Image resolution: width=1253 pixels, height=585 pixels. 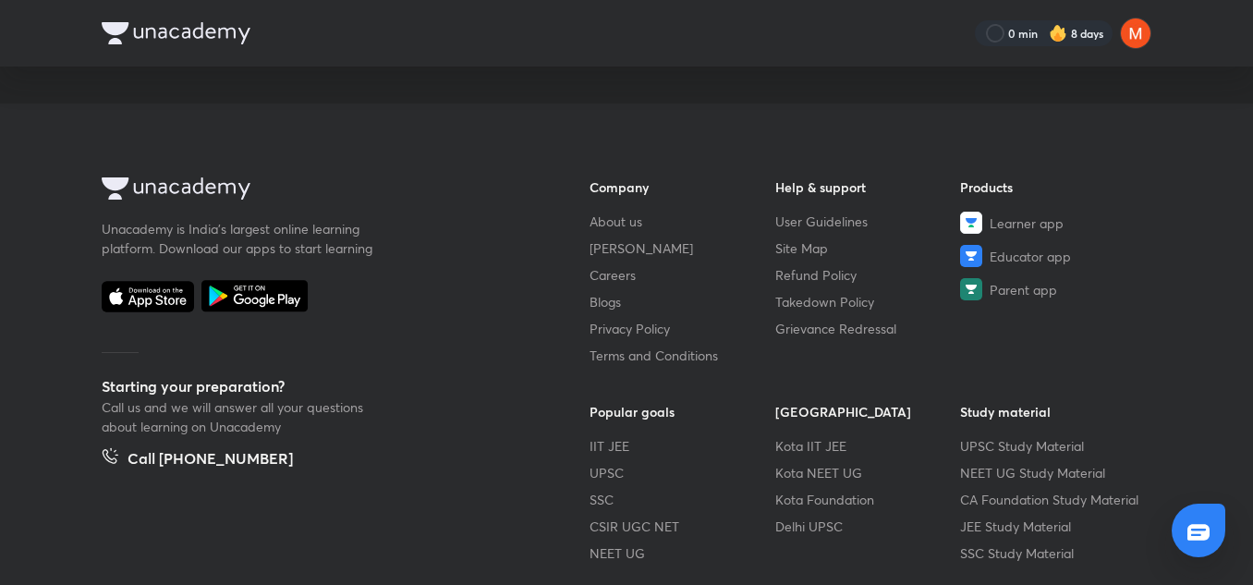 I want to click on a: SSC, so click(x=682, y=499).